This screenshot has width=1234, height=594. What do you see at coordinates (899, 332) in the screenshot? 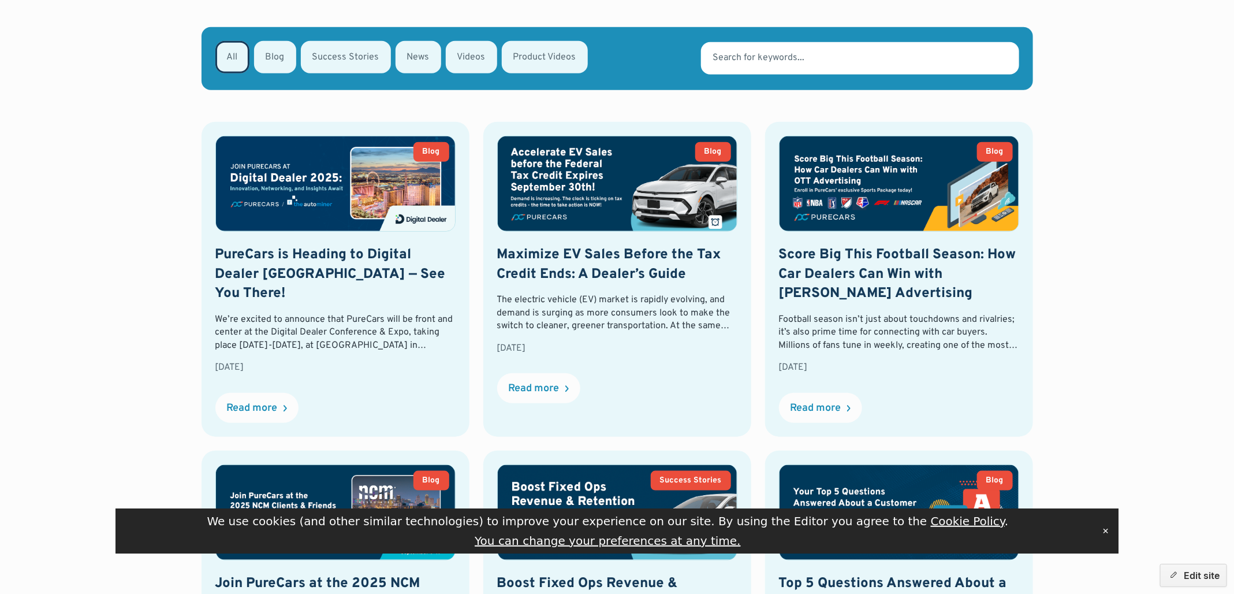
I see `div: Football season isn’t just about touchdowns and rivalries; it’s also prime time for connecting wi...` at bounding box center [899, 332].